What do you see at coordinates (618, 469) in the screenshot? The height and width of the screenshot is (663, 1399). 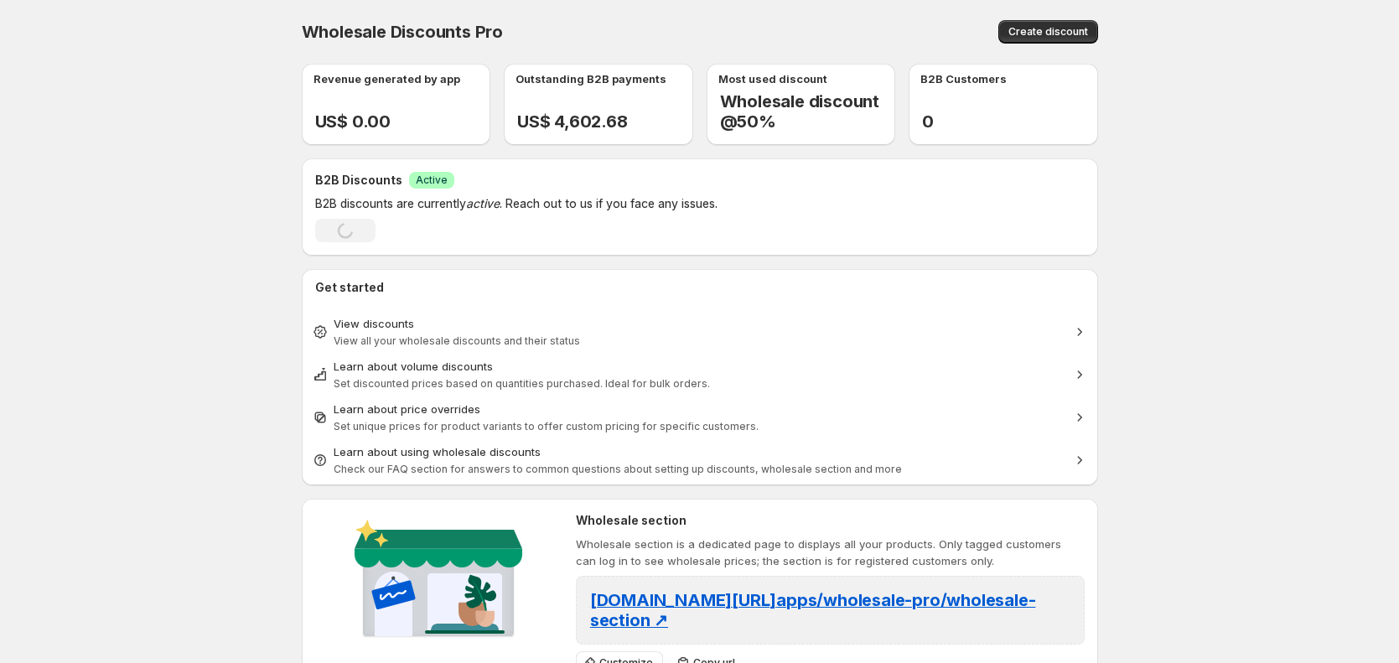 I see `span: Check our FAQ section for answers to common questions about setting up discounts, wholesale secti...` at bounding box center [618, 469].